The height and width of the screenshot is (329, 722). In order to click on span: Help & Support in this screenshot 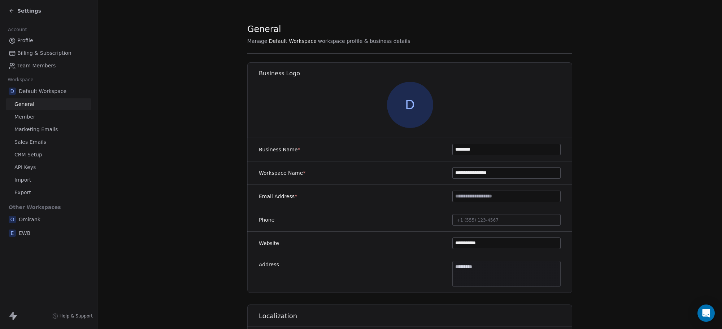, I will do `click(76, 316)`.